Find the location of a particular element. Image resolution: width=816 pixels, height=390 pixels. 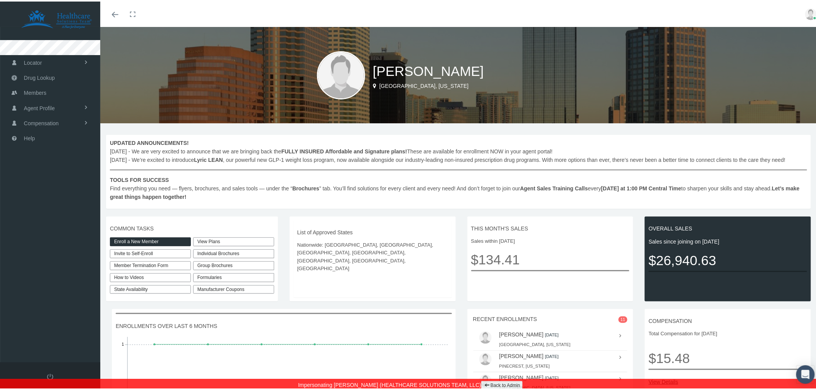

span: COMPENSATION is located at coordinates (728, 320).